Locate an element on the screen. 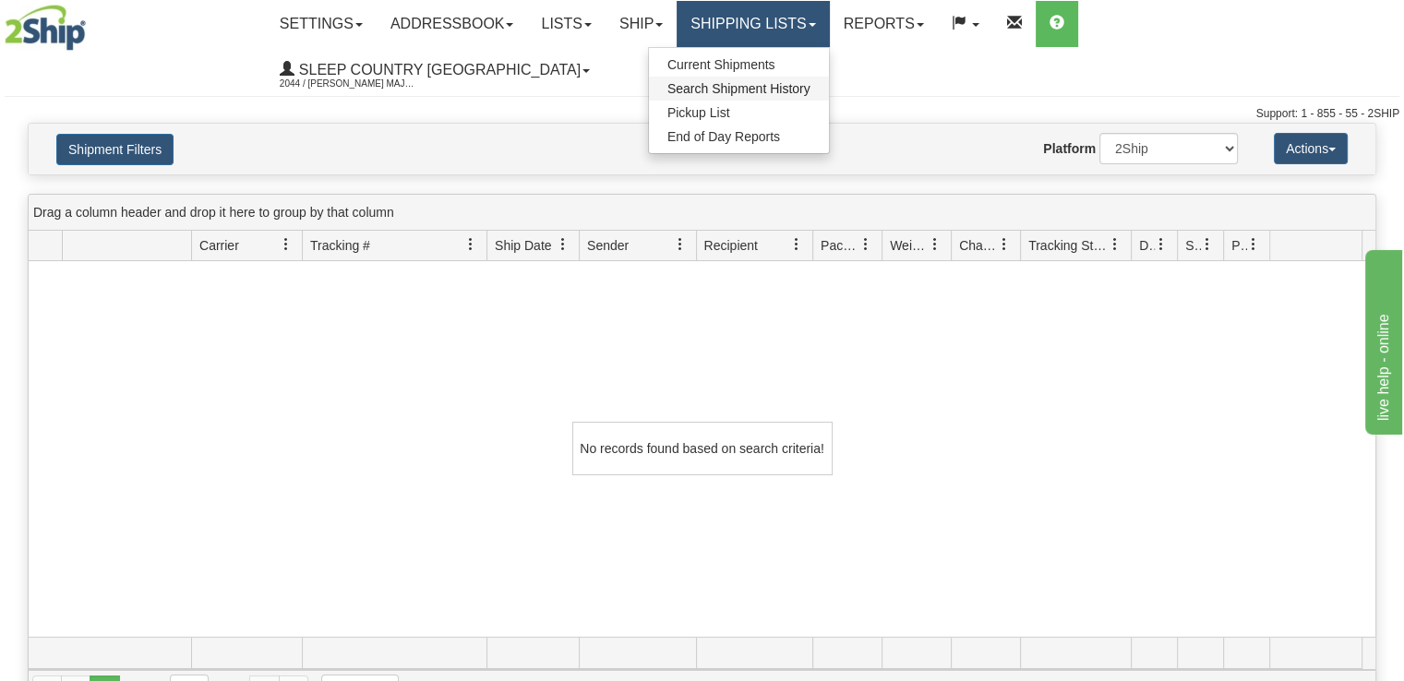  span: Ship Date is located at coordinates (523, 246).